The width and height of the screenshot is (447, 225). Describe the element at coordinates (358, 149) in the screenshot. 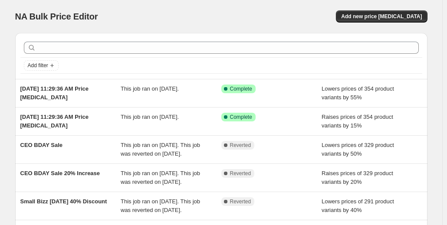

I see `span: Lowers prices of 329 product variants by 50%` at that location.